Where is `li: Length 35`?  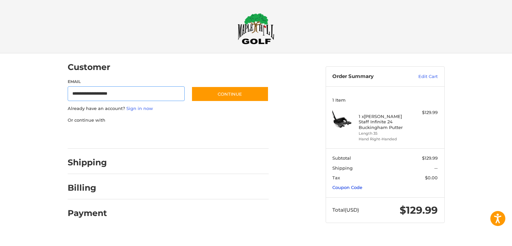 li: Length 35 is located at coordinates (384, 133).